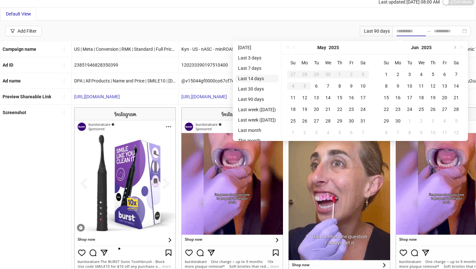  What do you see at coordinates (339, 133) in the screenshot?
I see `div: 5` at bounding box center [339, 133].